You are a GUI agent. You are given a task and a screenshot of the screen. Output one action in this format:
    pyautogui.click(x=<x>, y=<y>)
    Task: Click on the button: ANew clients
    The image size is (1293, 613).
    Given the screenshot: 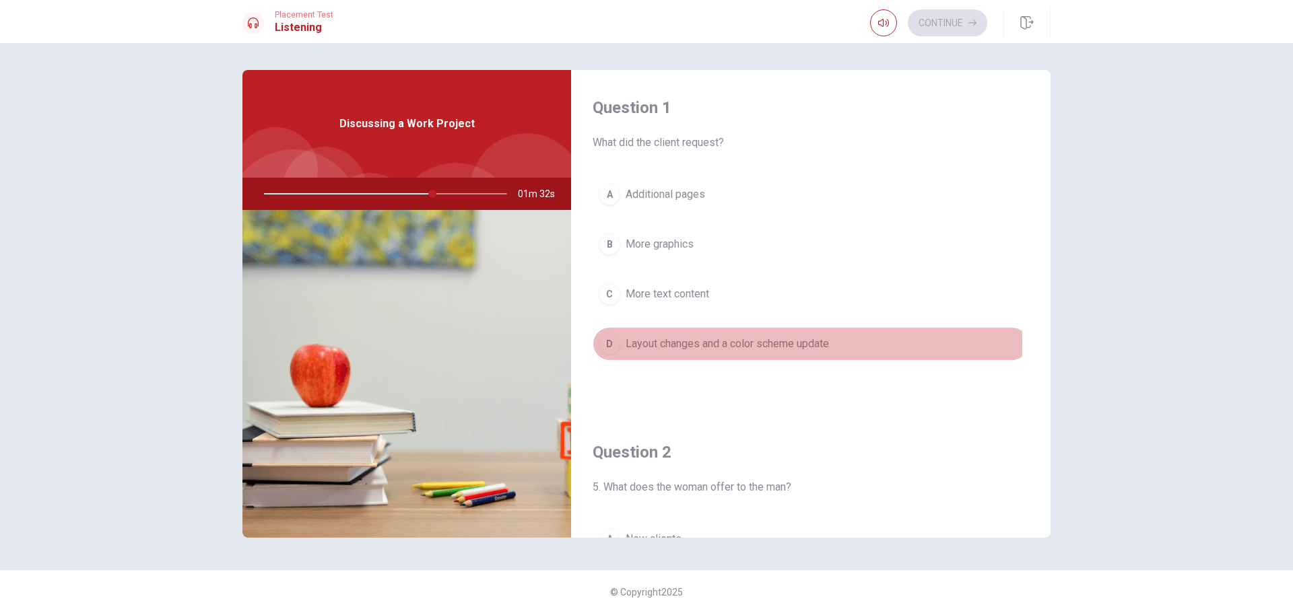 What is the action you would take?
    pyautogui.click(x=811, y=539)
    